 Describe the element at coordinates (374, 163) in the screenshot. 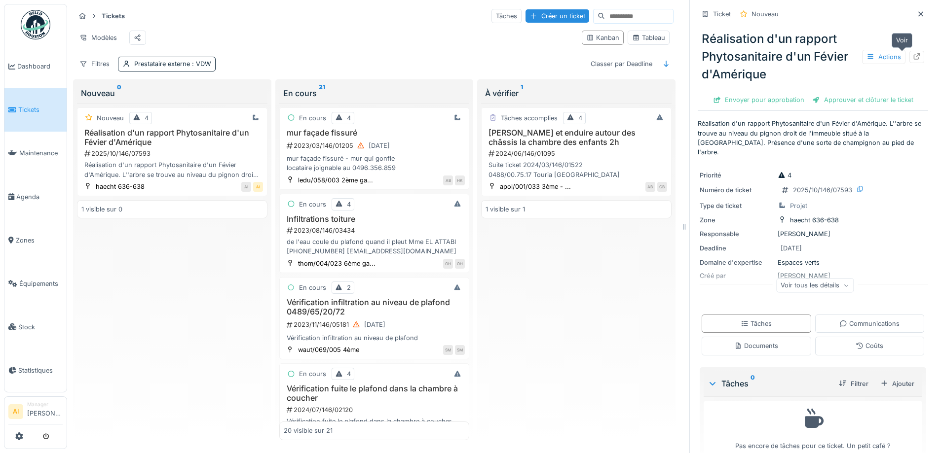

I see `div: mur façade fissuré - mur qui gonfle locataire joignable au 0496.356.859` at that location.